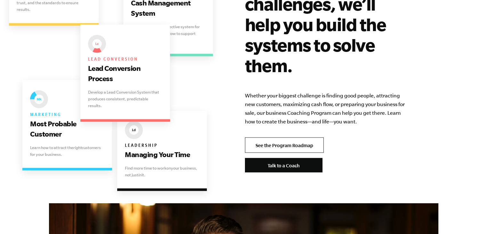  Describe the element at coordinates (471, 218) in the screenshot. I see `div: Chat Widget` at that location.